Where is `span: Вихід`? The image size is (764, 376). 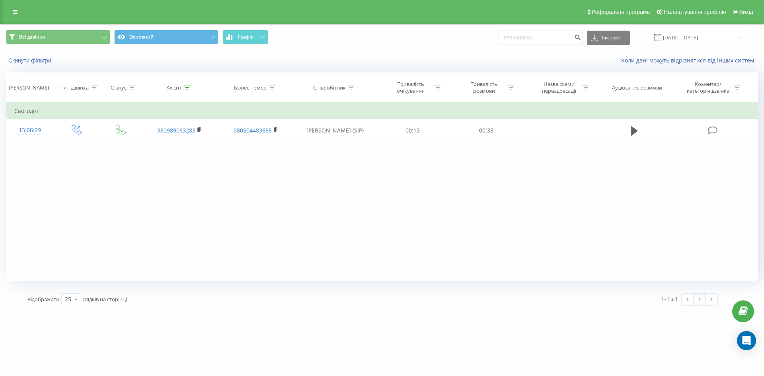
span: Вихід is located at coordinates (746, 12).